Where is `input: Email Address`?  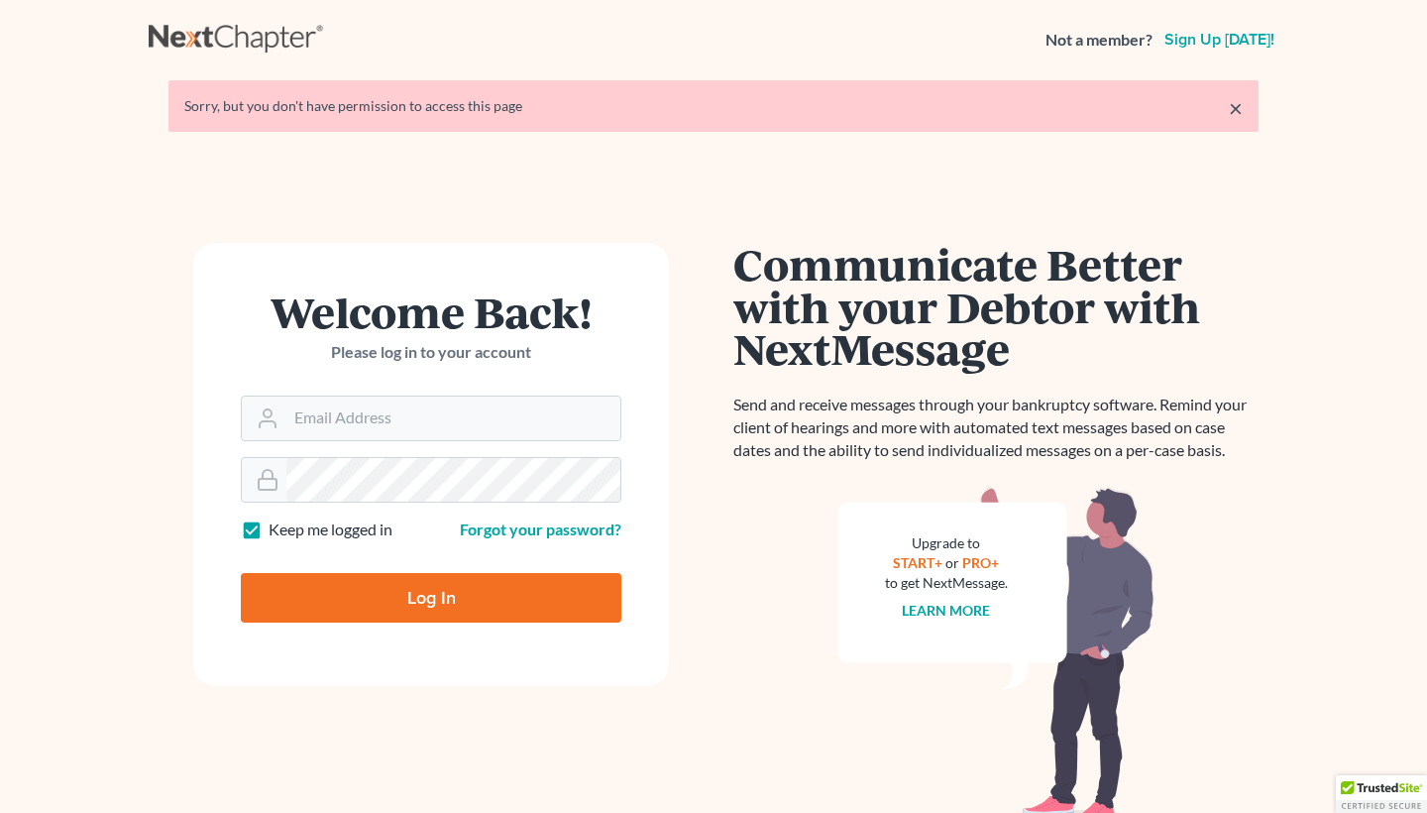 input: Email Address is located at coordinates (453, 418).